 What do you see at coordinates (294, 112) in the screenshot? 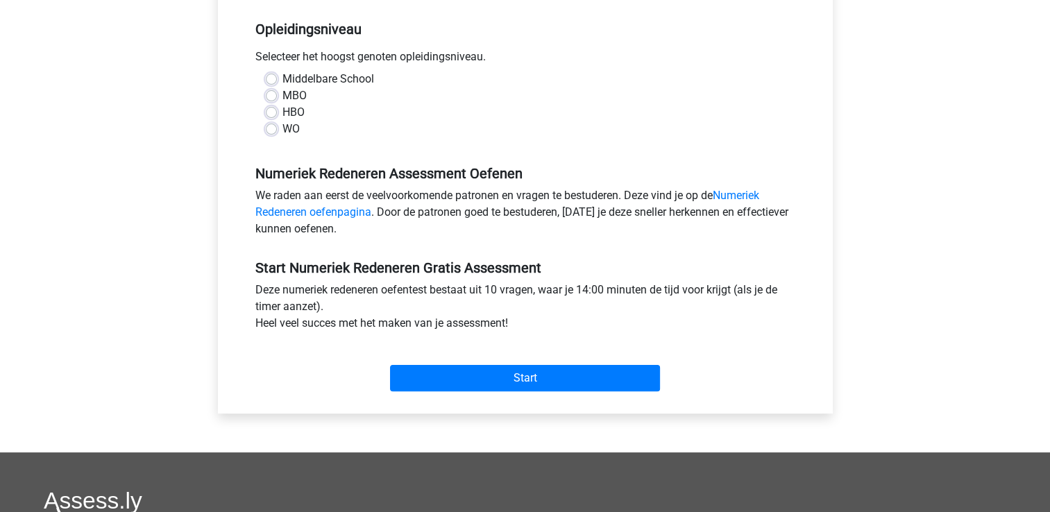
I see `label: HBO` at bounding box center [294, 112].